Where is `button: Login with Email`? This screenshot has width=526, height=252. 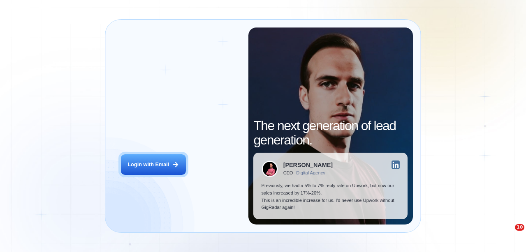
button: Login with Email is located at coordinates (153, 165).